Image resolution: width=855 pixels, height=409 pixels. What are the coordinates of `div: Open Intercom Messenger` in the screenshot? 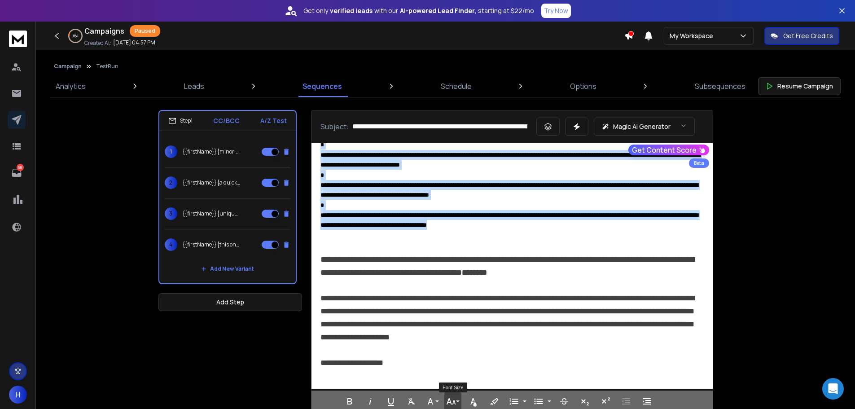 It's located at (833, 389).